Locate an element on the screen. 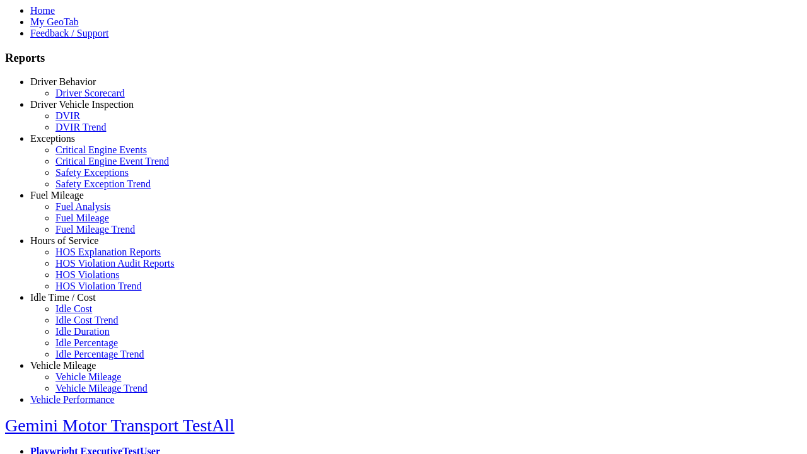  a: Home is located at coordinates (42, 10).